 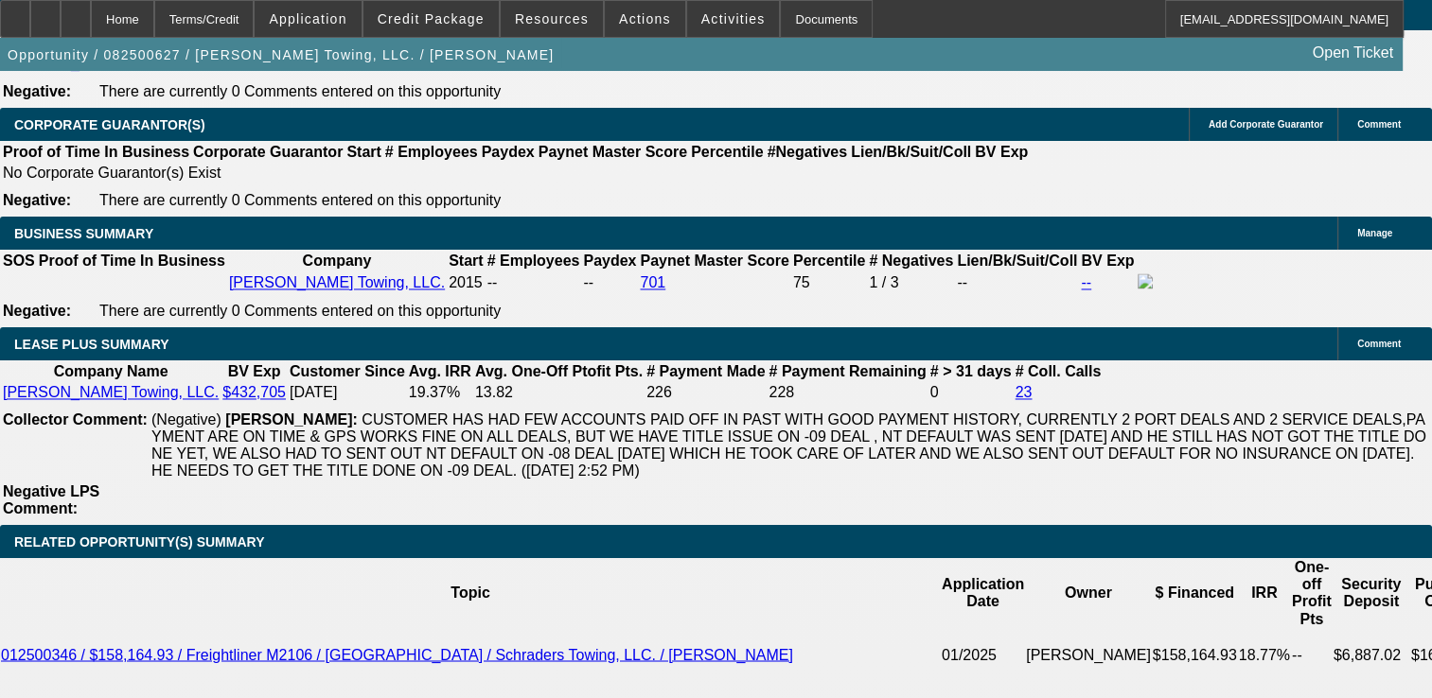 What do you see at coordinates (1145, 281) in the screenshot?
I see `img: facebook-icon.png` at bounding box center [1145, 281].